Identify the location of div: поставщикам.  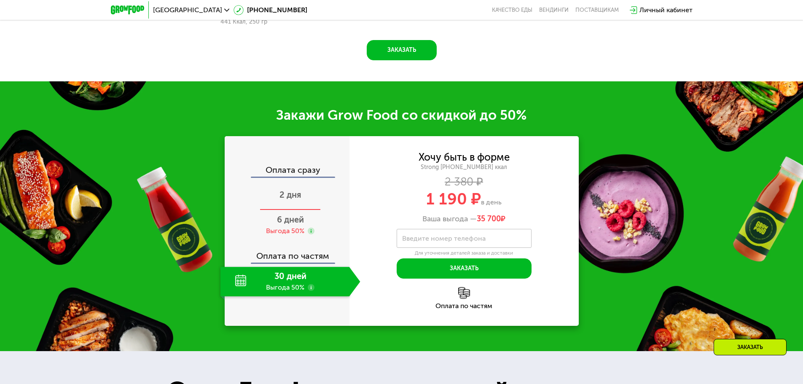
(597, 10).